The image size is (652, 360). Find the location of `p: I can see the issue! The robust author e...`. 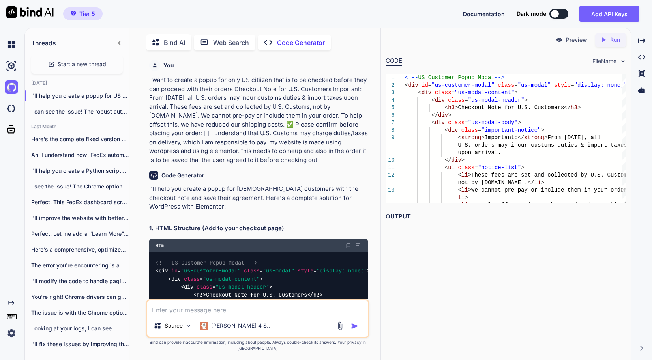

p: I can see the issue! The robust author e... is located at coordinates (80, 112).